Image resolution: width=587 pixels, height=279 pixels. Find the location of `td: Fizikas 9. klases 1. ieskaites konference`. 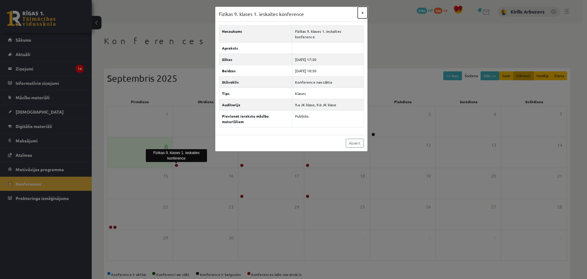

td: Fizikas 9. klases 1. ieskaites konference is located at coordinates (328, 34).